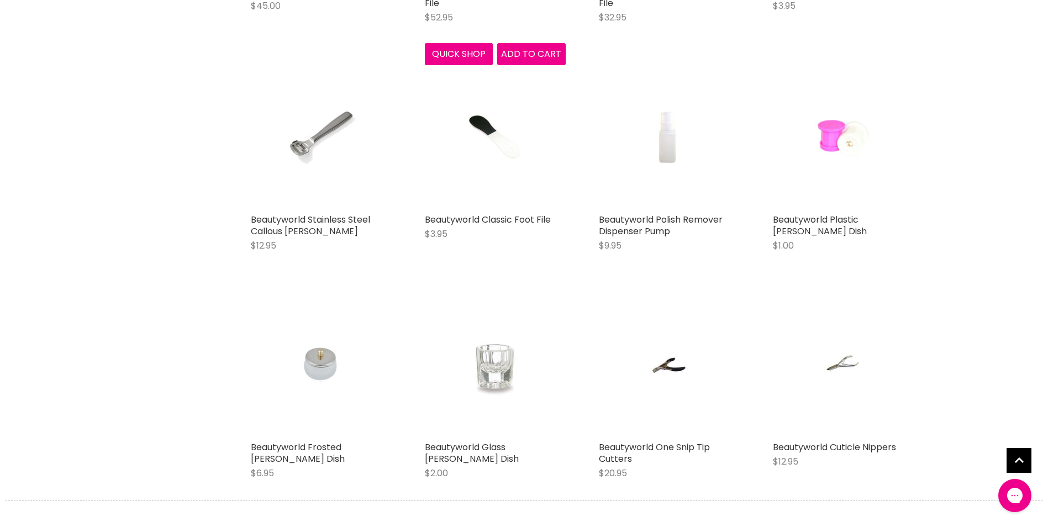 This screenshot has width=1048, height=527. What do you see at coordinates (668, 365) in the screenshot?
I see `img: Beautyworld One Snip Tip Cutters` at bounding box center [668, 365].